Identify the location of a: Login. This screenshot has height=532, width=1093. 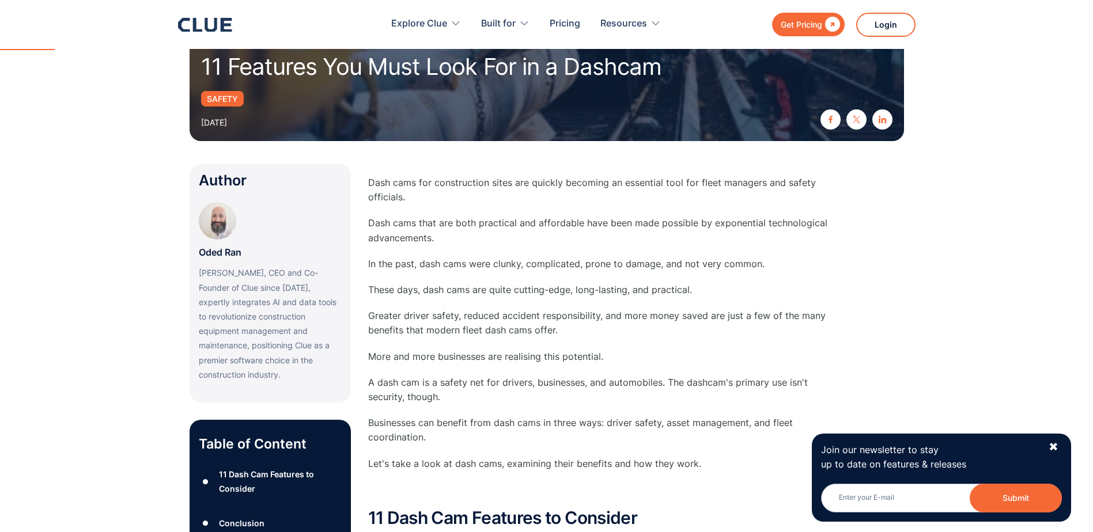
(885, 25).